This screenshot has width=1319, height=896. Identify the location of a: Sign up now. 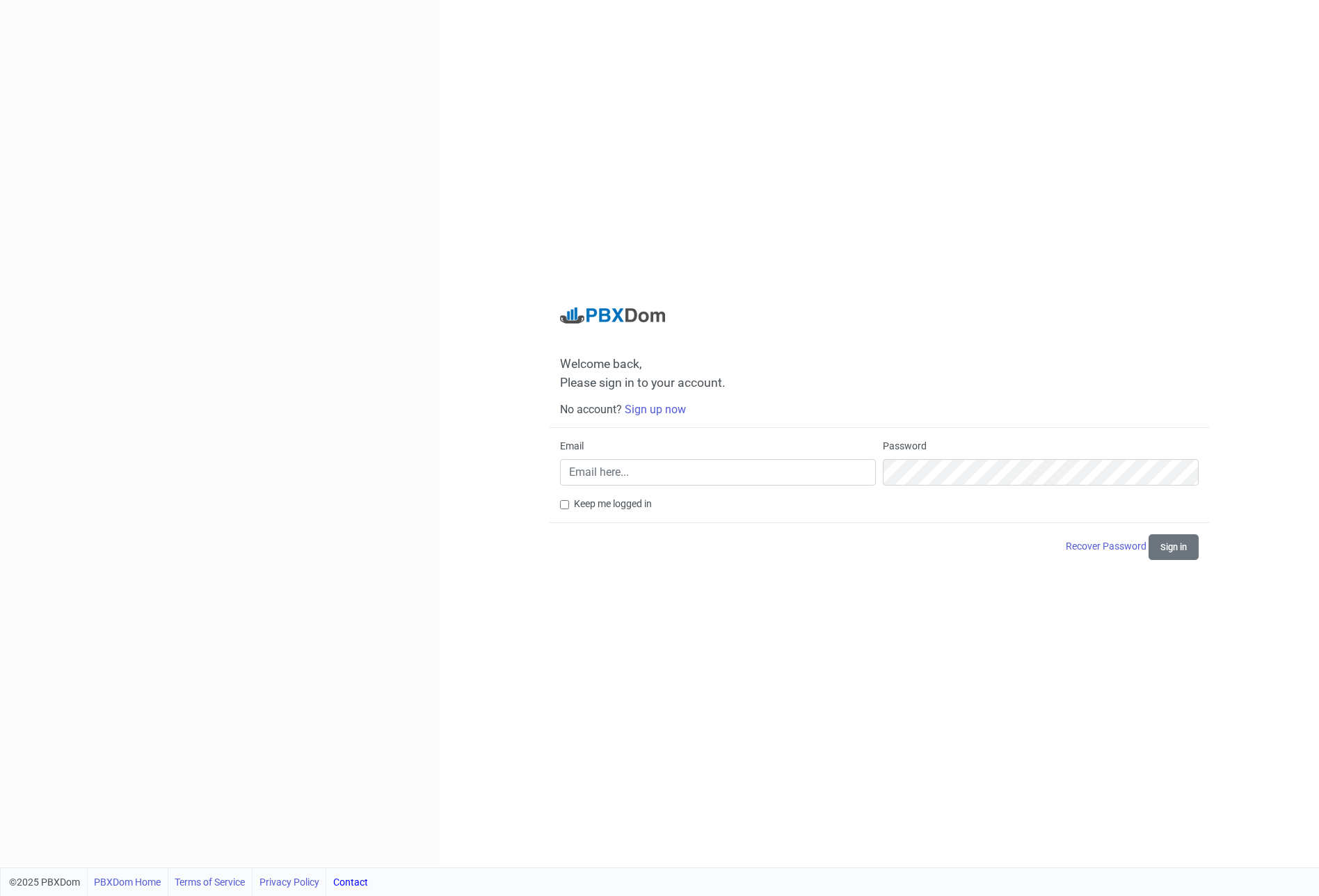
(655, 409).